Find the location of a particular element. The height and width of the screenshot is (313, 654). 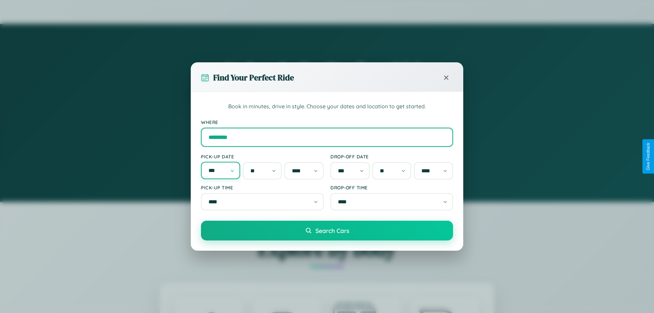

label: Where is located at coordinates (327, 122).